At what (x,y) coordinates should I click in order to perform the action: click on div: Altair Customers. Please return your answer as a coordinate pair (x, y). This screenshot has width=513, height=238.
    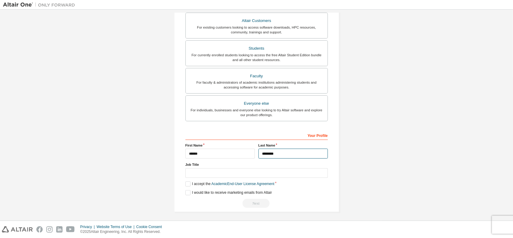
    Looking at the image, I should click on (257, 21).